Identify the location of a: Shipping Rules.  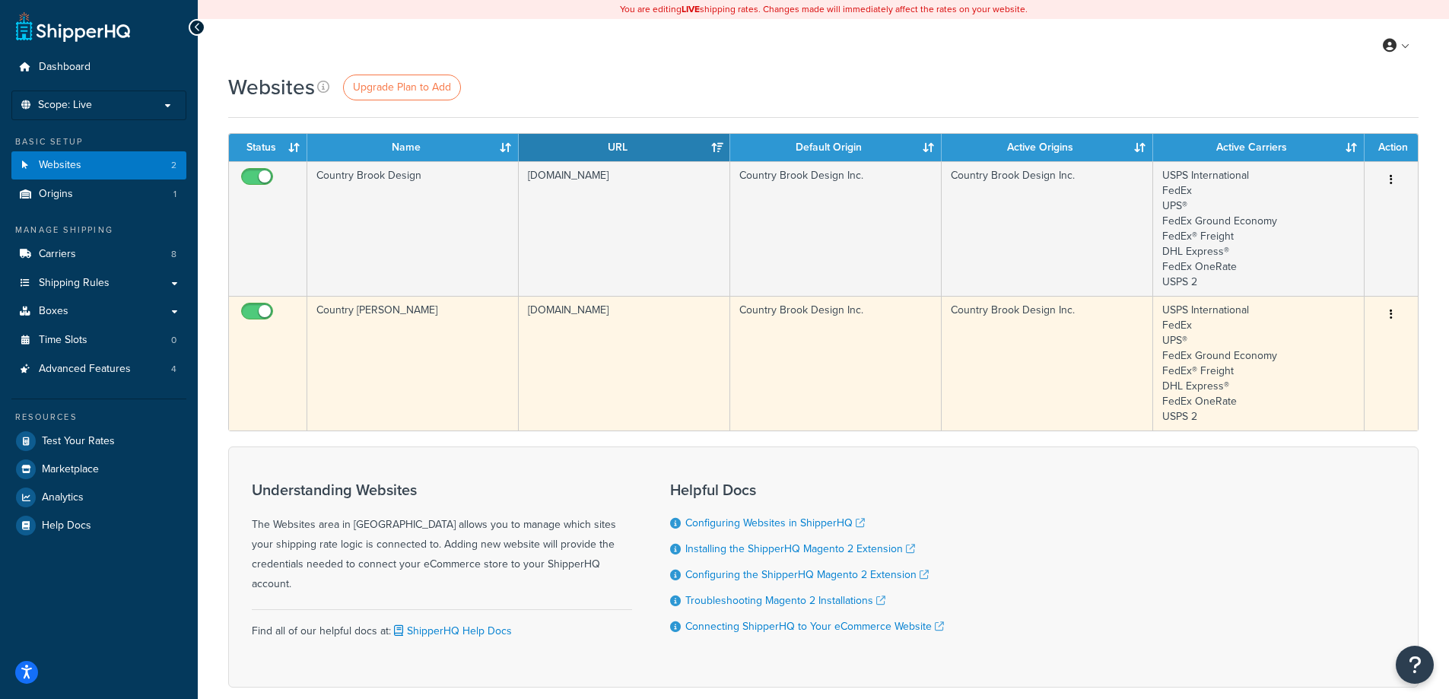
(99, 283).